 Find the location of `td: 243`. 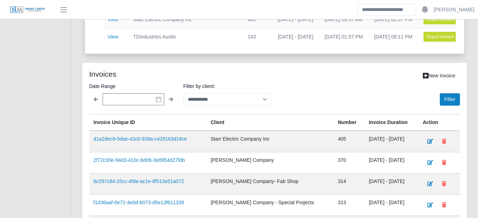

td: 243 is located at coordinates (257, 37).